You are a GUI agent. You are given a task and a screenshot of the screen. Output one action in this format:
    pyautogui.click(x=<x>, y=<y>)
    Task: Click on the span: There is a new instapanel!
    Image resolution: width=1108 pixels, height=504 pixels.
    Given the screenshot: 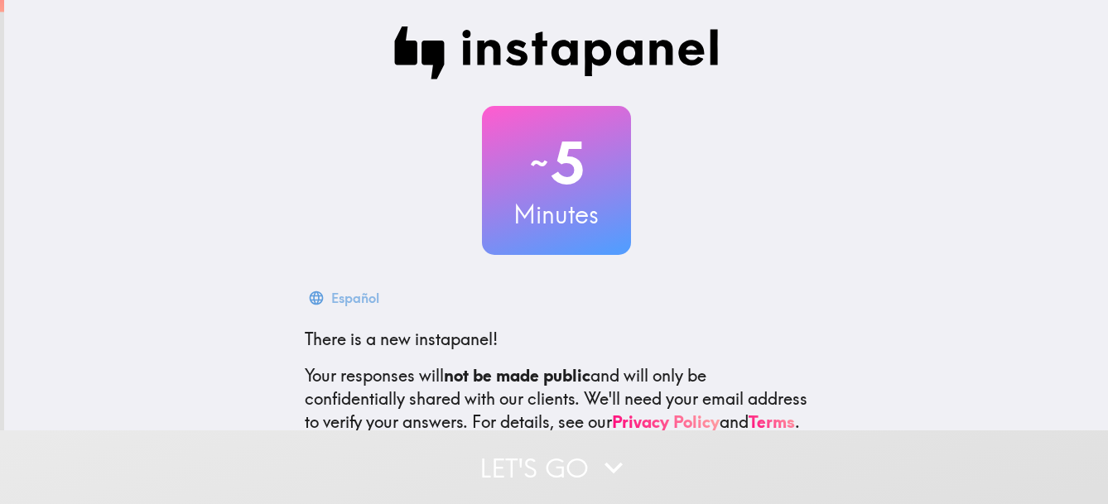 What is the action you would take?
    pyautogui.click(x=401, y=339)
    